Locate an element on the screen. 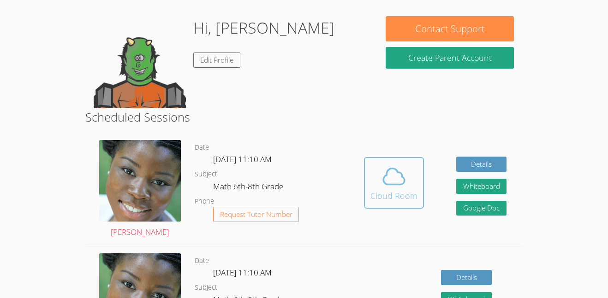  button: Contact Support is located at coordinates (449, 29).